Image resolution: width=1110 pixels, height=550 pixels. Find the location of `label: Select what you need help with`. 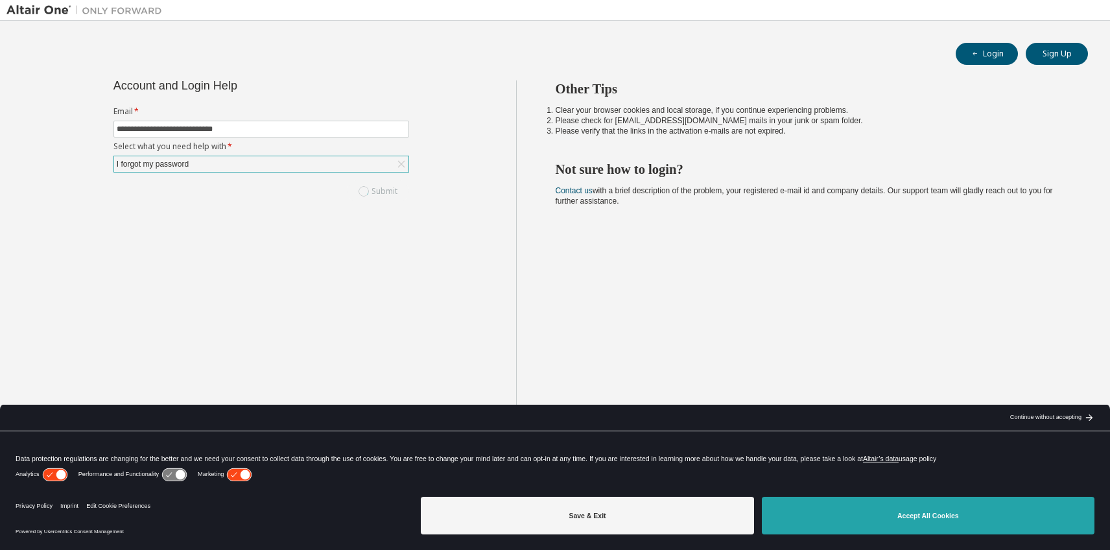

label: Select what you need help with is located at coordinates (261, 147).